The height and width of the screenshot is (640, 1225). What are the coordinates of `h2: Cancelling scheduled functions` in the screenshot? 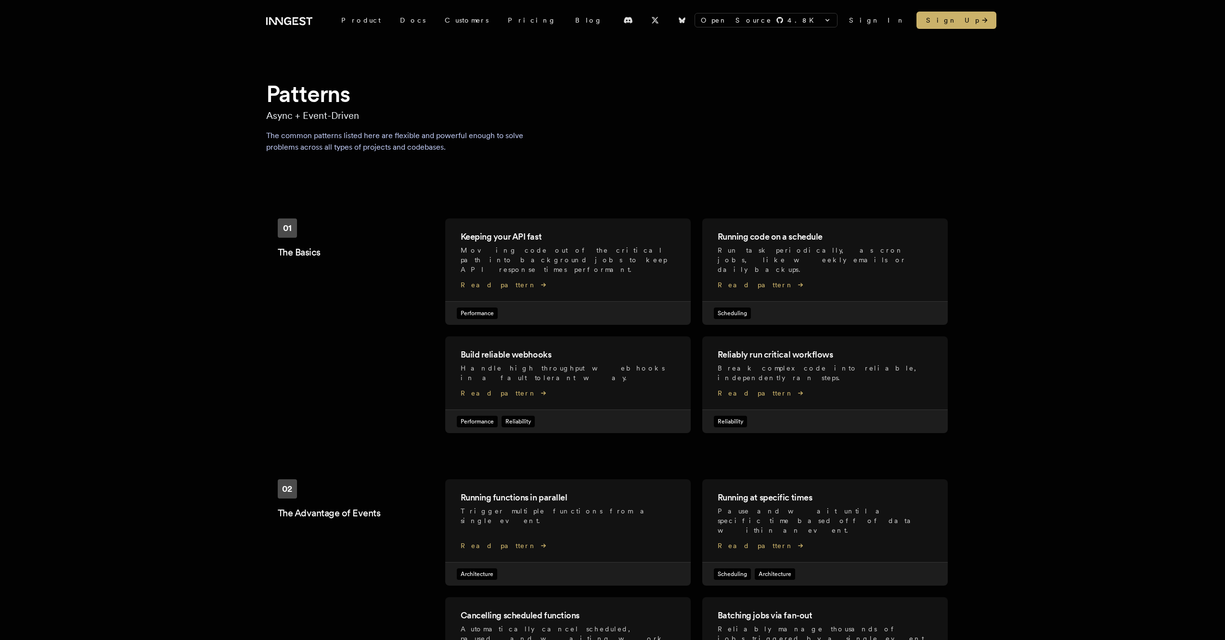 It's located at (568, 616).